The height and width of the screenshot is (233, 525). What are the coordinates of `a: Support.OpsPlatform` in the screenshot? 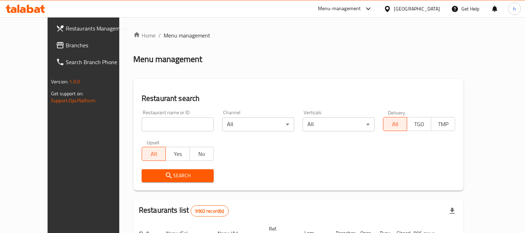 It's located at (73, 100).